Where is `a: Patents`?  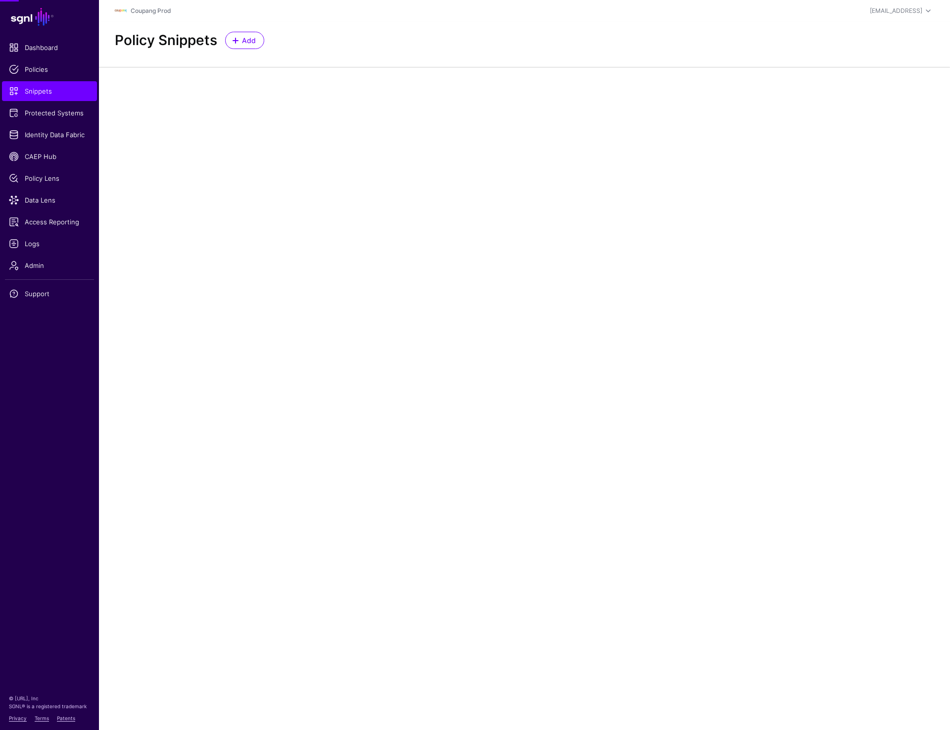 a: Patents is located at coordinates (66, 718).